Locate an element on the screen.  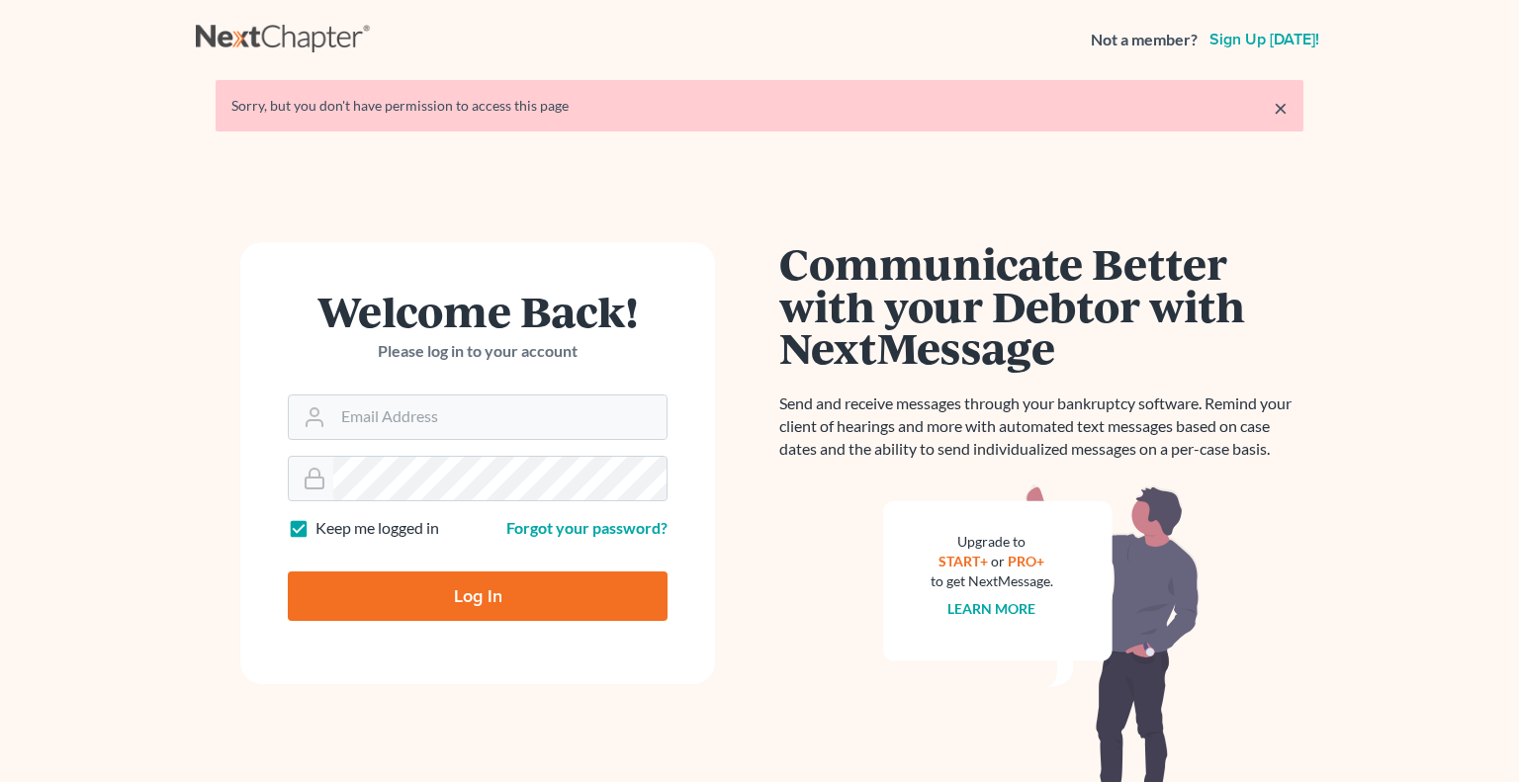
div: to get NextMessage. is located at coordinates (992, 582).